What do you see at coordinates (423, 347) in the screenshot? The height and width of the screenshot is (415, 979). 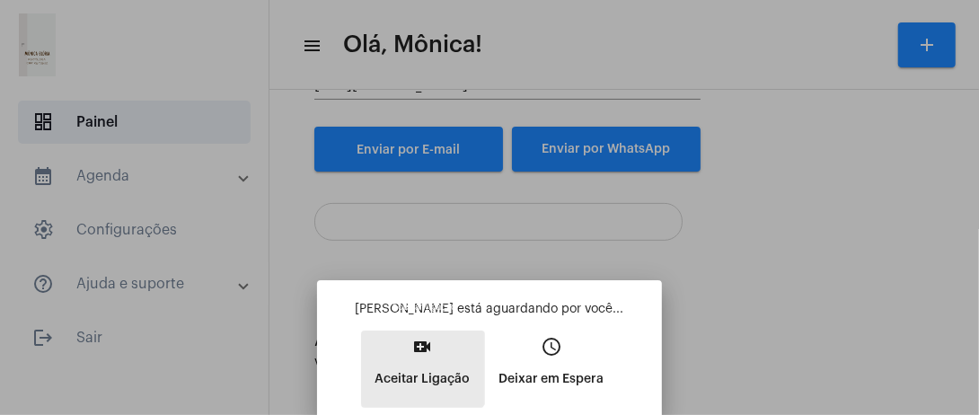 I see `mat-icon: video_call` at bounding box center [423, 347].